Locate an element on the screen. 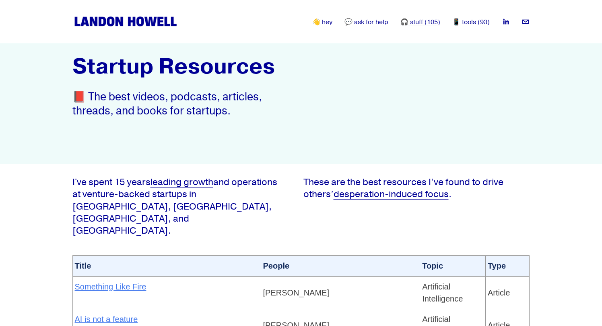 The height and width of the screenshot is (326, 602). a: leading growth is located at coordinates (182, 182).